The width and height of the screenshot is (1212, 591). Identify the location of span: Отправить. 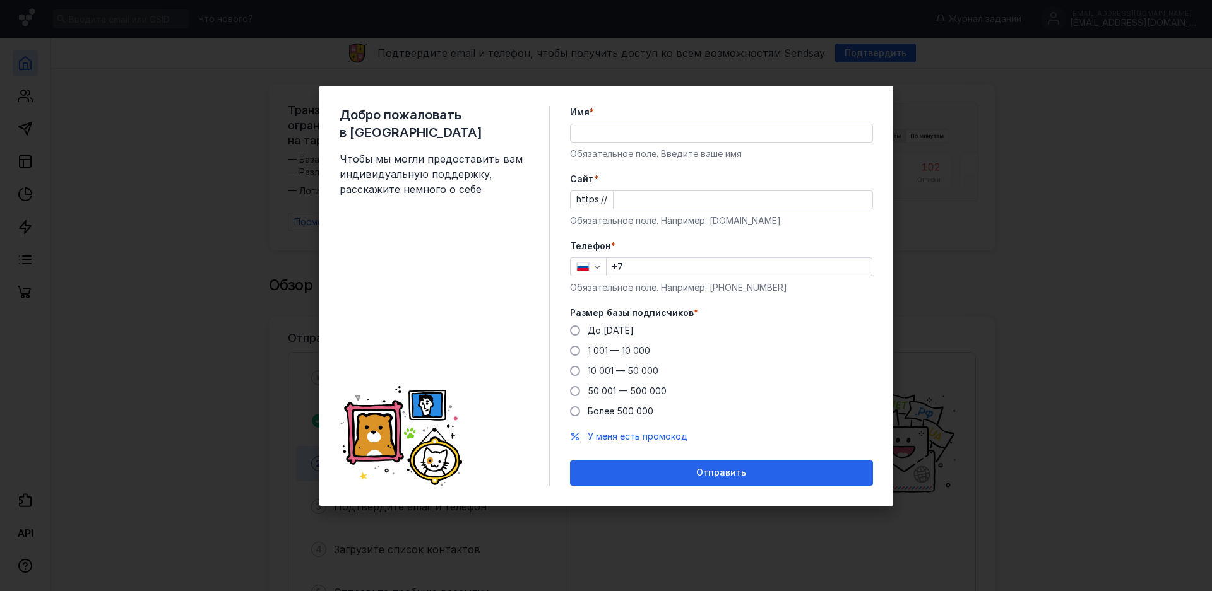
(721, 473).